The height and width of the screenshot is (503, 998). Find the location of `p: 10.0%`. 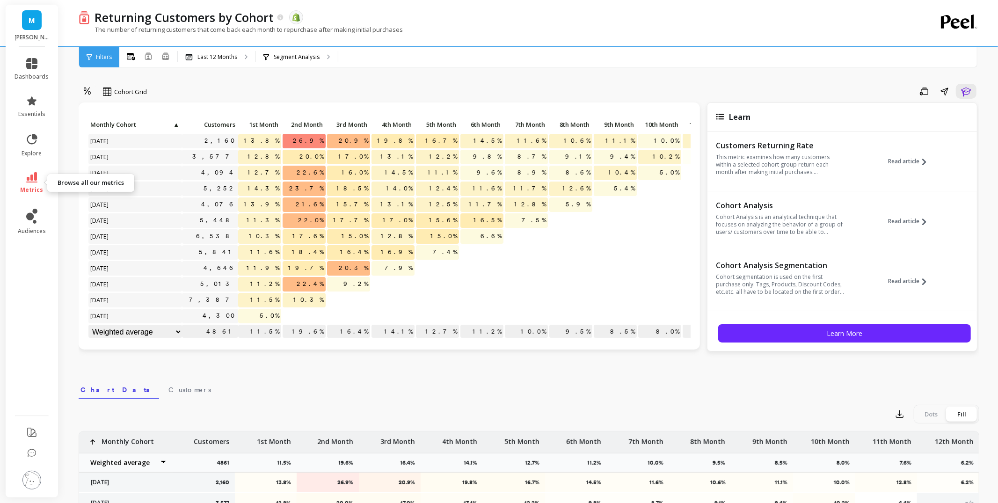

p: 10.0% is located at coordinates (526, 332).